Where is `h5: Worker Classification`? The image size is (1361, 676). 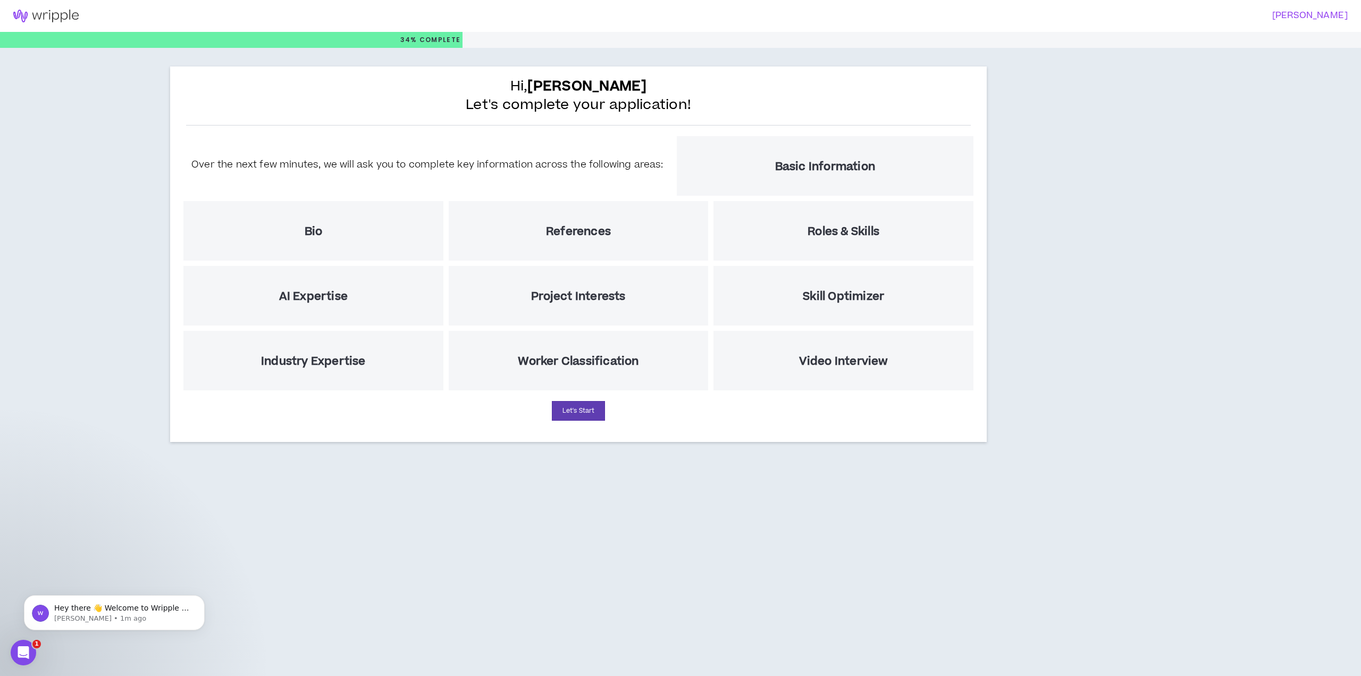 h5: Worker Classification is located at coordinates (578, 361).